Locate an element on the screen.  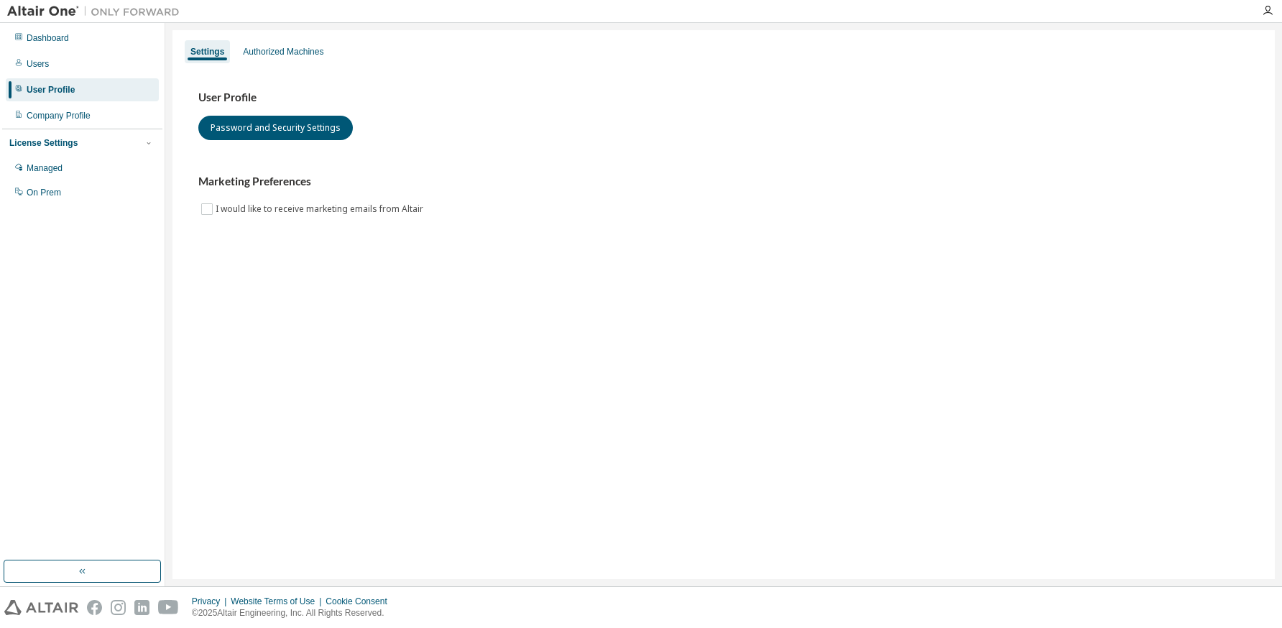
div: Managed is located at coordinates (45, 168).